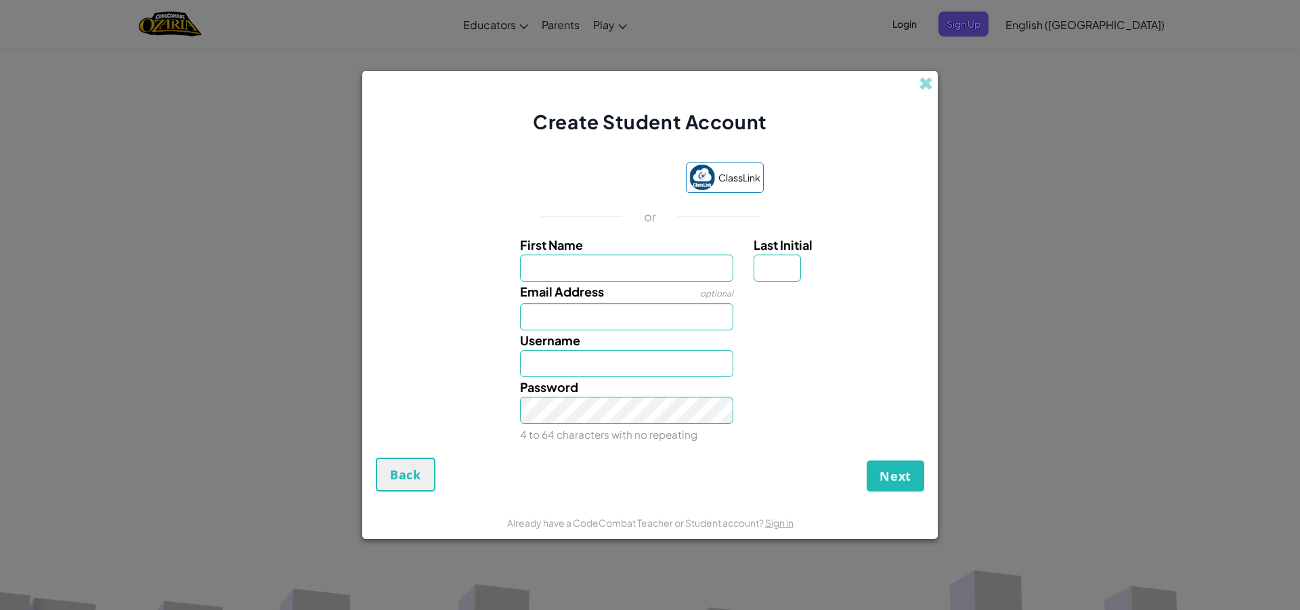  I want to click on p: or, so click(650, 217).